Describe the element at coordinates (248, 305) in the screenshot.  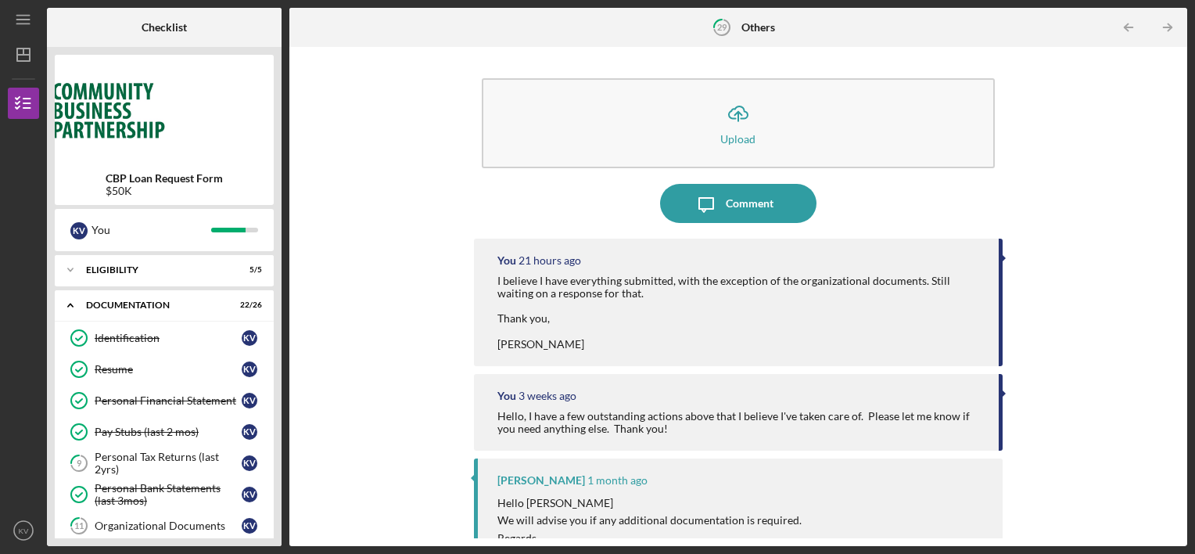
I see `div: 22 / 26` at that location.